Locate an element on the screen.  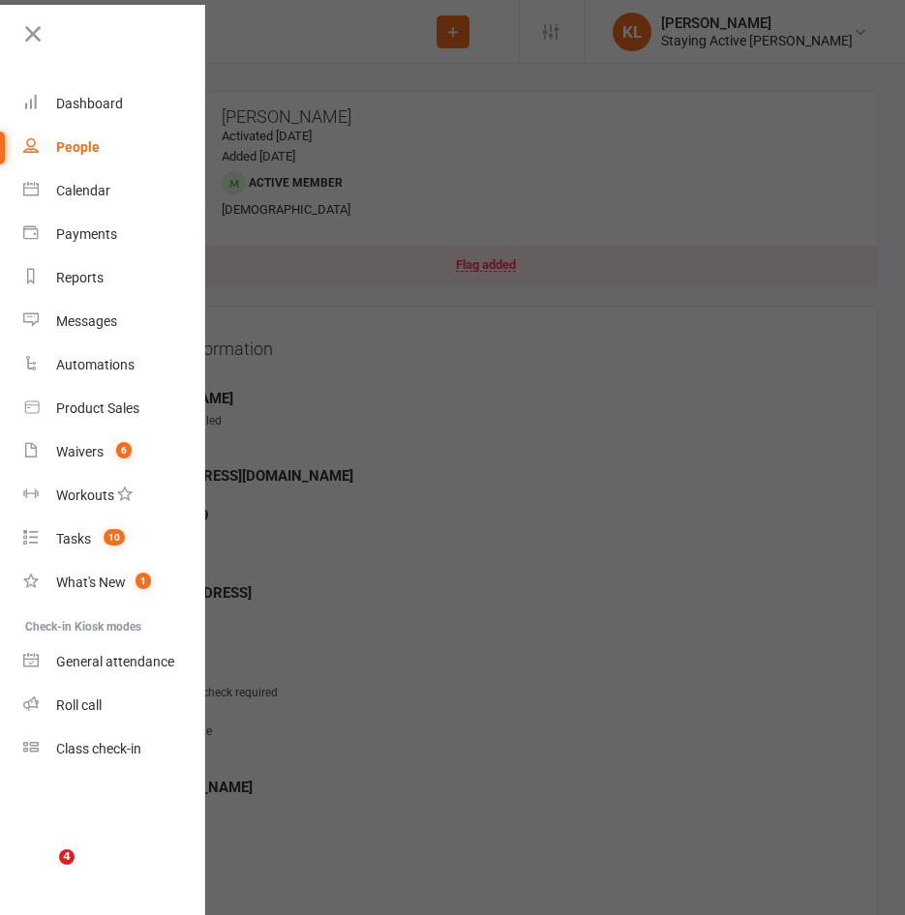
a: Waivers 6 is located at coordinates (114, 452).